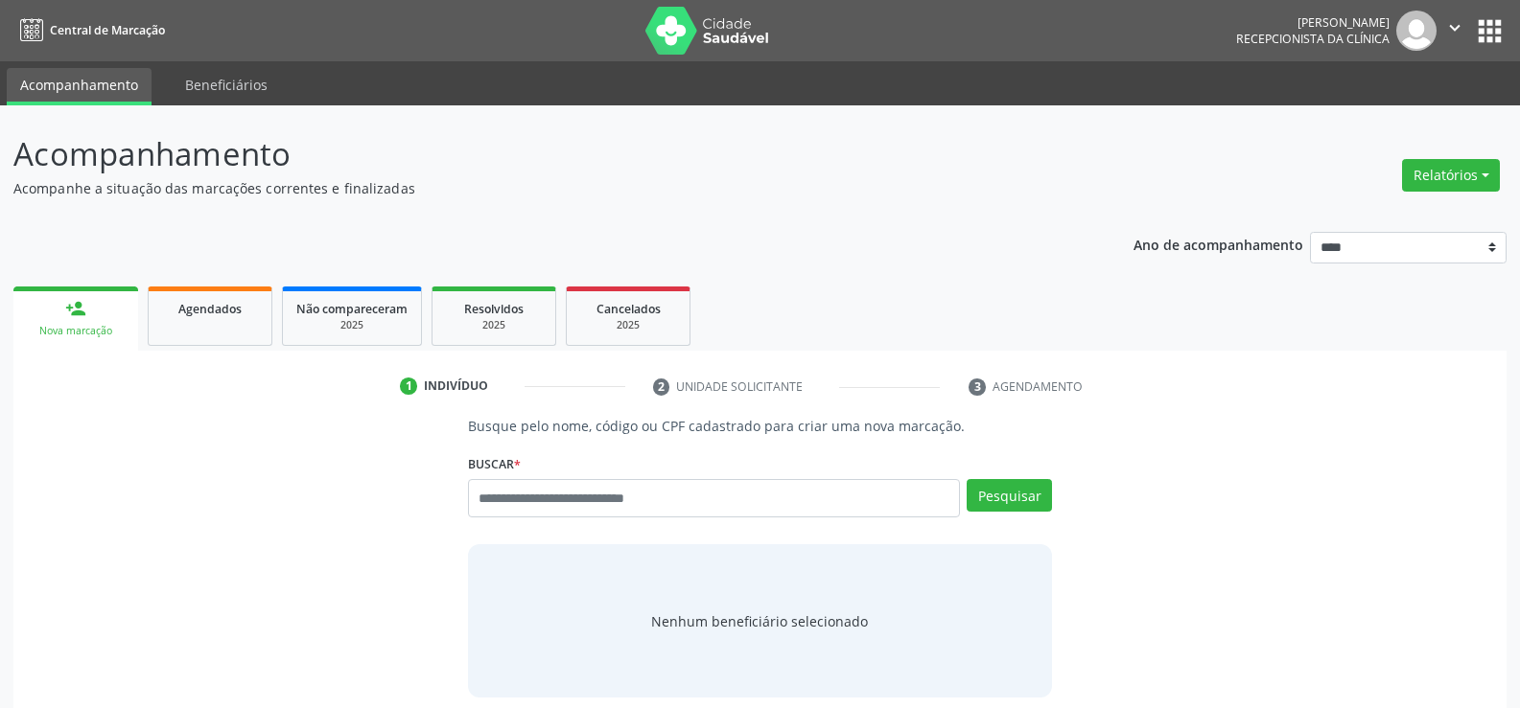  Describe the element at coordinates (455, 386) in the screenshot. I see `div: Indivíduo` at that location.